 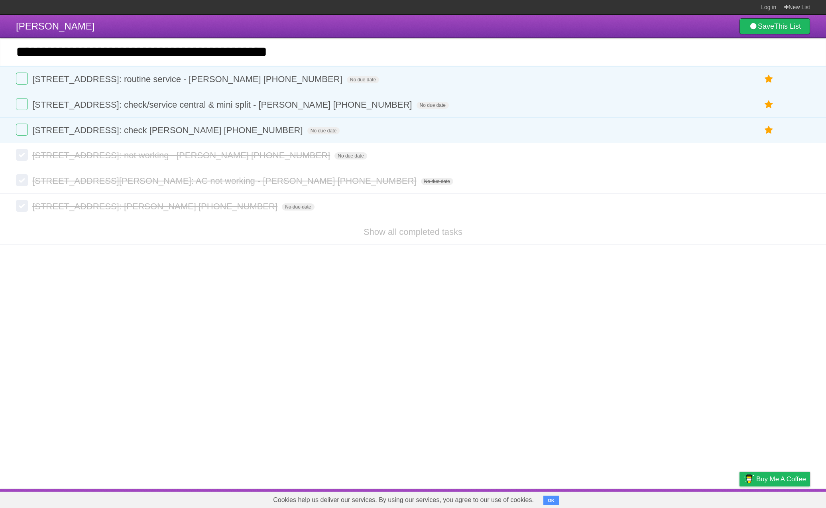 What do you see at coordinates (413, 232) in the screenshot?
I see `a: Show all completed tasks` at bounding box center [413, 232].